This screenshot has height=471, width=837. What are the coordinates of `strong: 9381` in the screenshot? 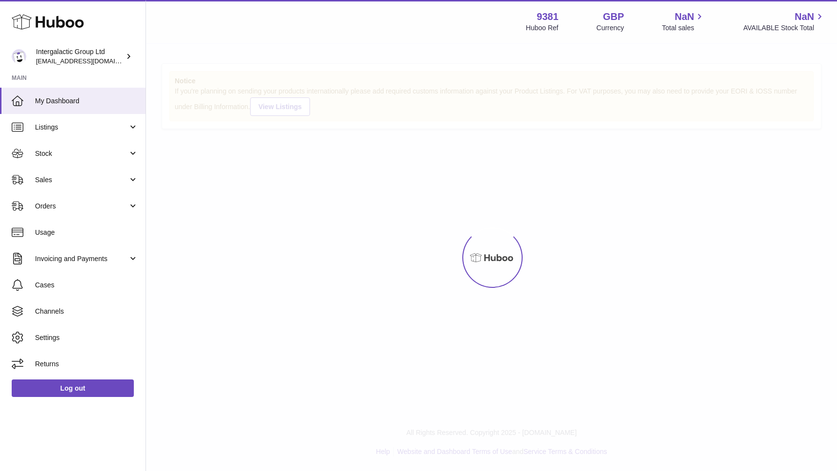 It's located at (548, 17).